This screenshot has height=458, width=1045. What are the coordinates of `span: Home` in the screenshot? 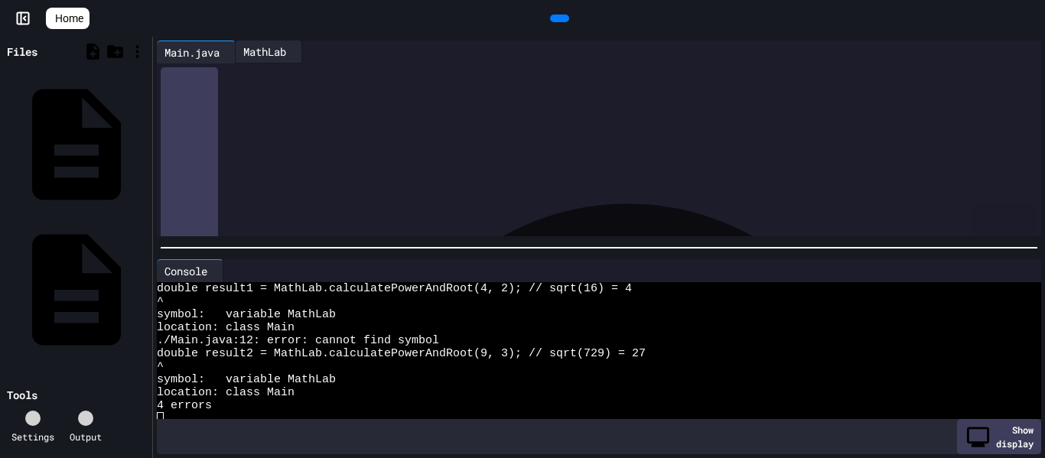 It's located at (69, 18).